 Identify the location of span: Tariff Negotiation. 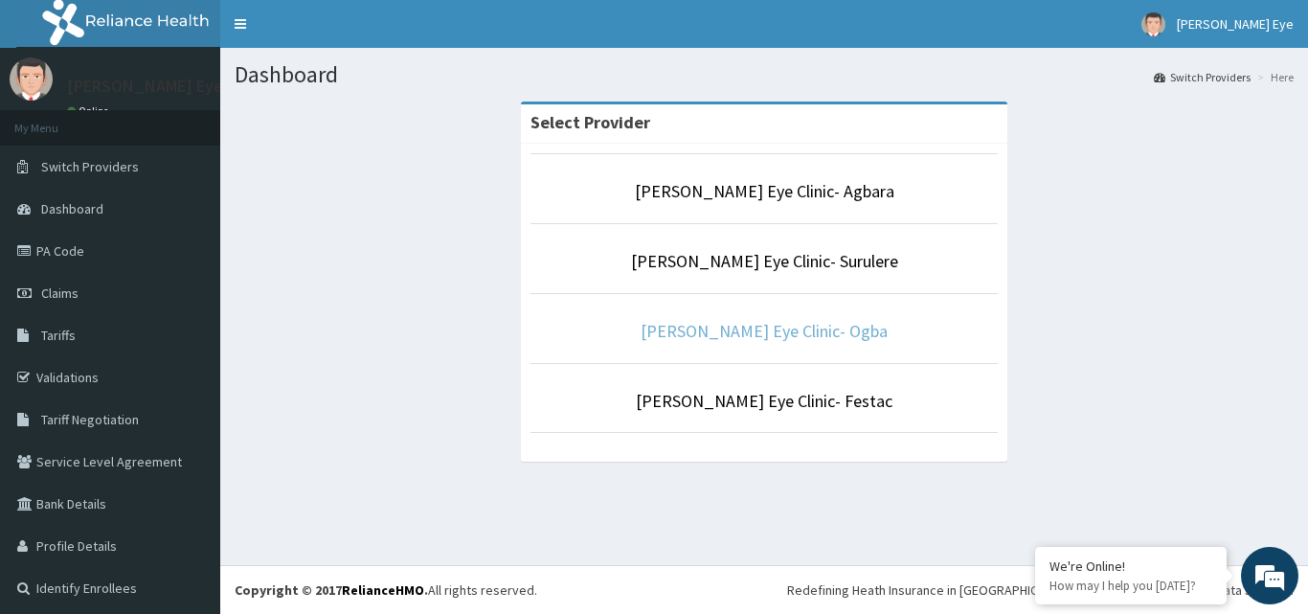
(90, 419).